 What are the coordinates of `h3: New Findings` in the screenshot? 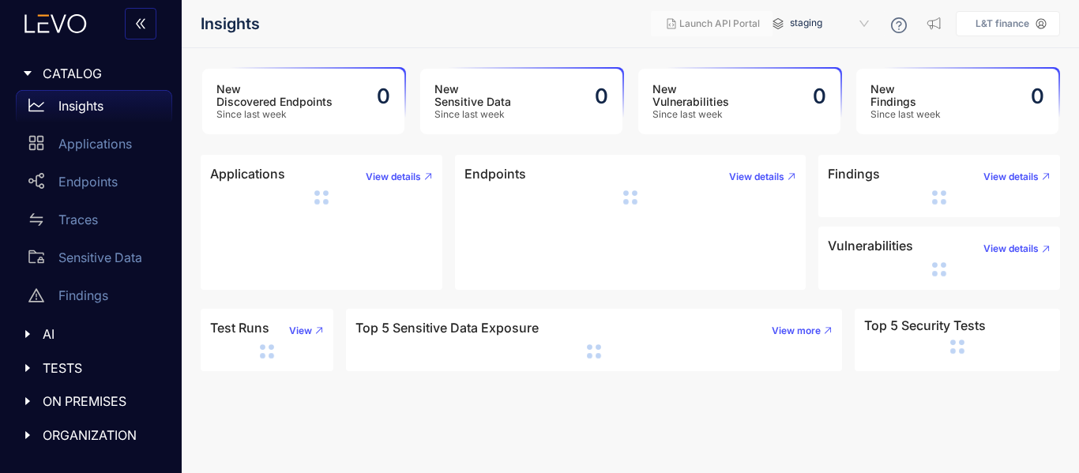 It's located at (905, 96).